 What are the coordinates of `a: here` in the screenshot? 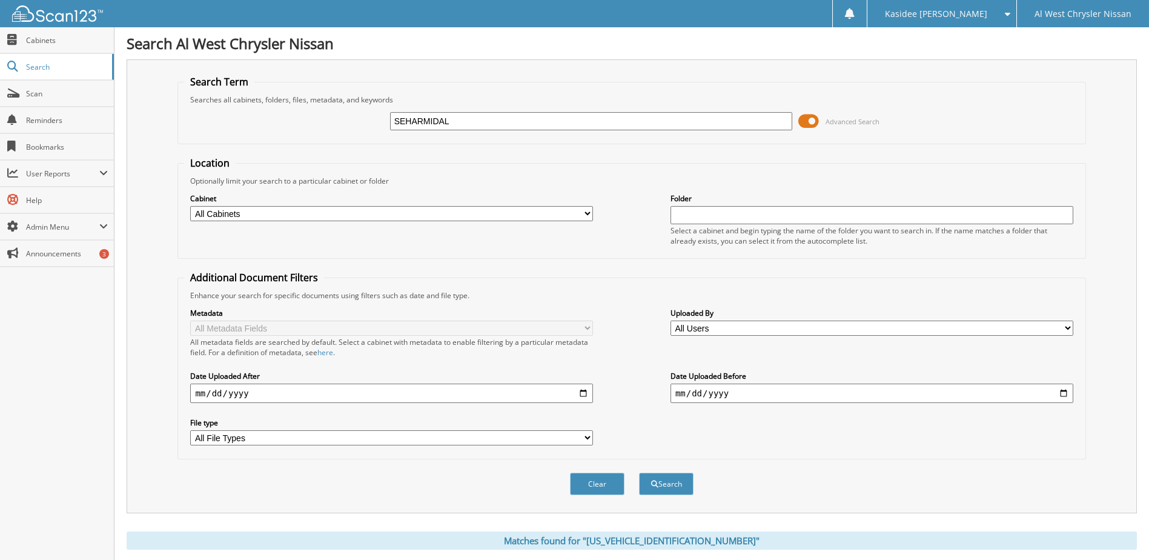 It's located at (325, 352).